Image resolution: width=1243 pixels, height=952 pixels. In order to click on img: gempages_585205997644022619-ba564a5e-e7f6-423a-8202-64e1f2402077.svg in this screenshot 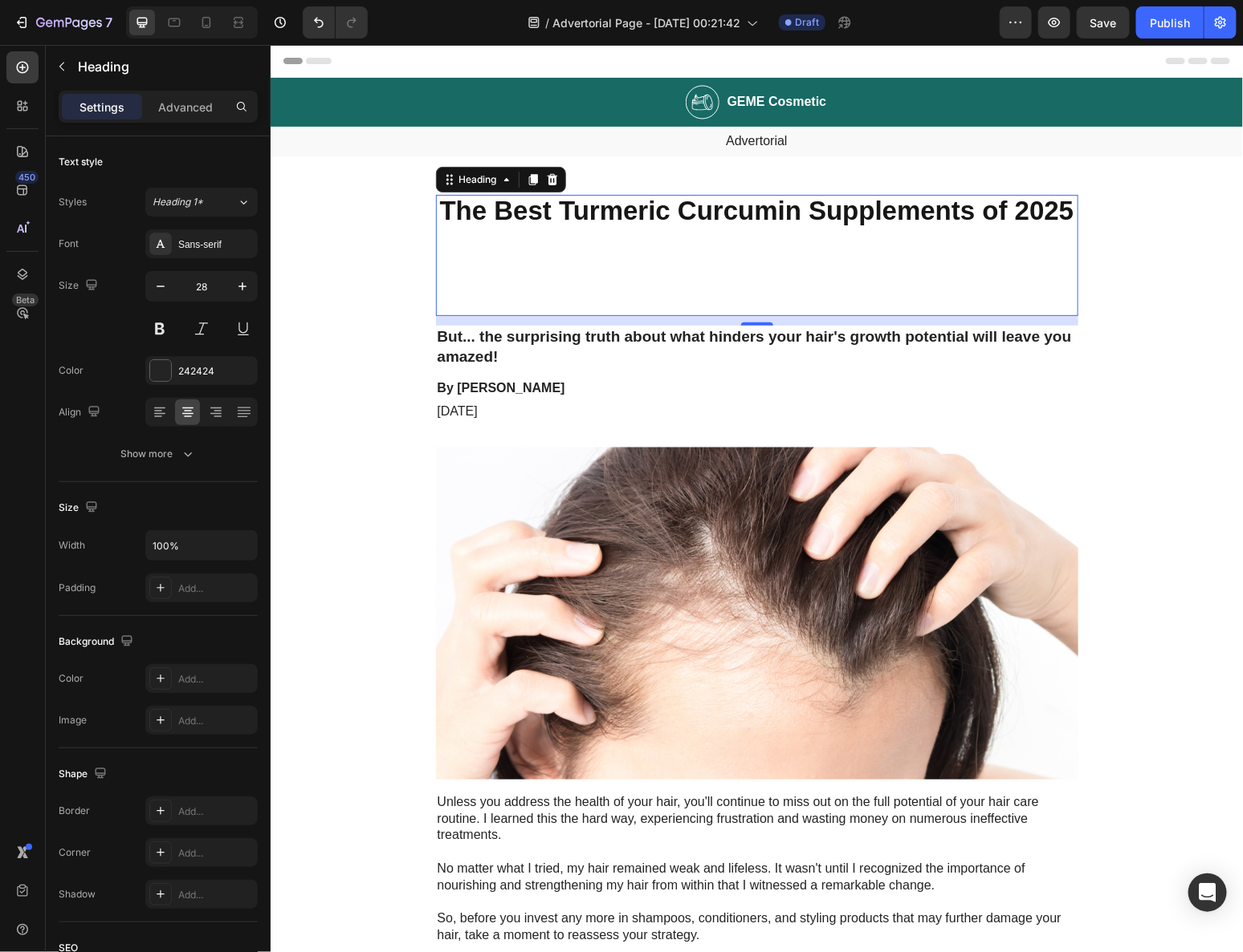, I will do `click(432, 57)`.